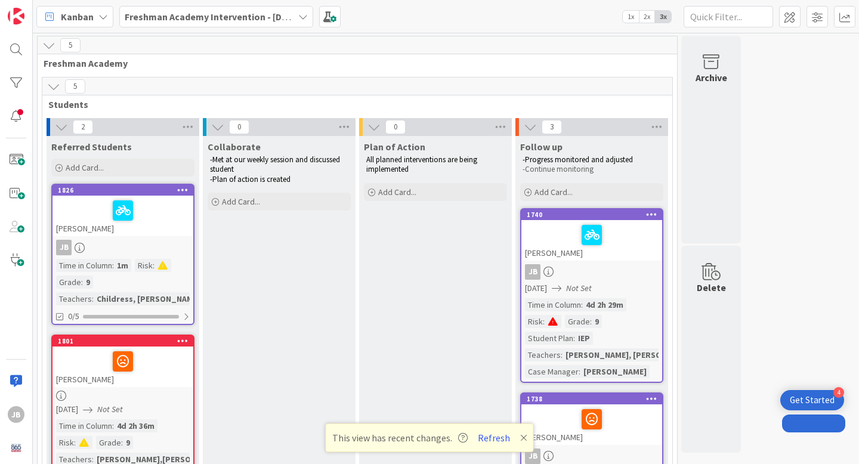 This screenshot has width=859, height=464. I want to click on img: Visit kanbanzone.com, so click(16, 16).